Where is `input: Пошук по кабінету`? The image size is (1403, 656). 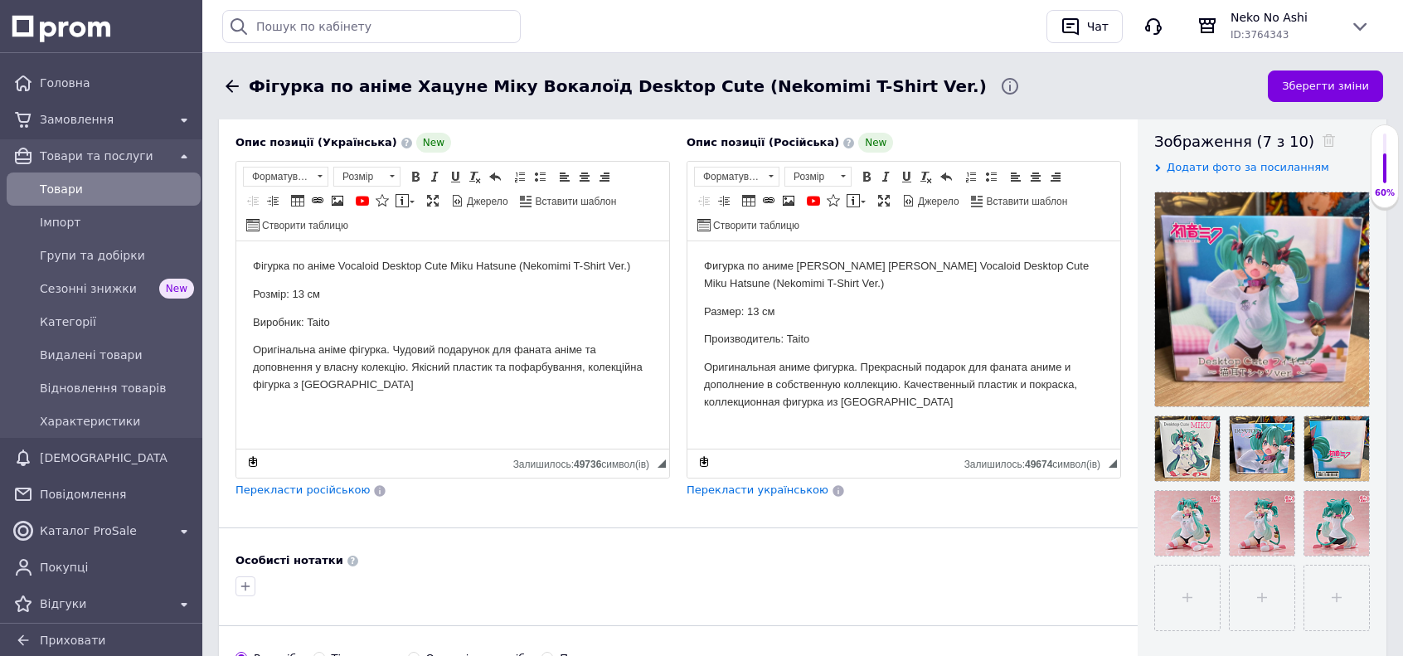
input: Пошук по кабінету is located at coordinates (371, 27).